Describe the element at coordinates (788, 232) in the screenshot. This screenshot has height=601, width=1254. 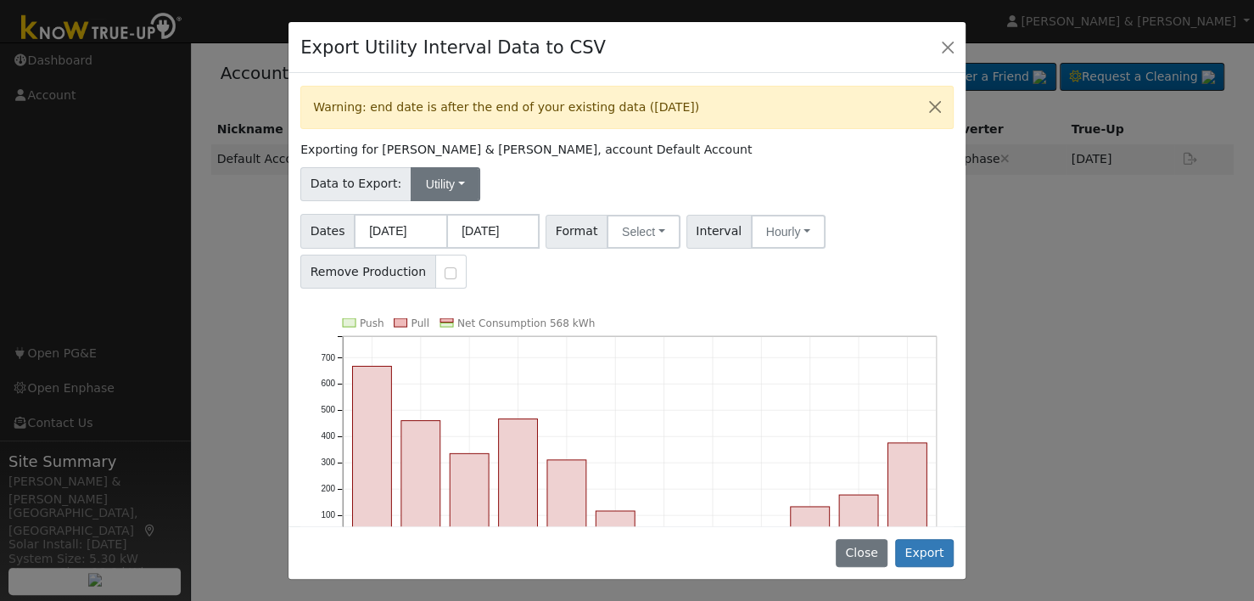
I see `button: Hourly` at that location.